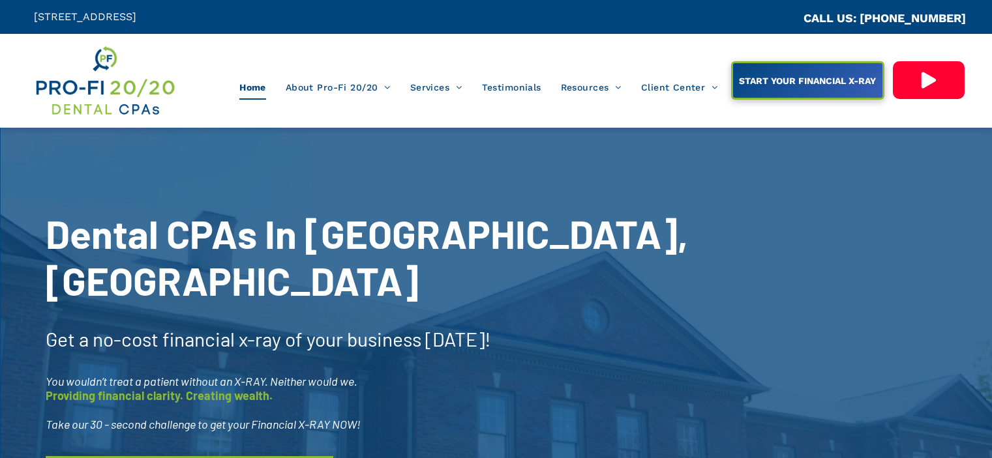 This screenshot has height=458, width=992. What do you see at coordinates (186, 339) in the screenshot?
I see `span: no-cost financial x-ray` at bounding box center [186, 339].